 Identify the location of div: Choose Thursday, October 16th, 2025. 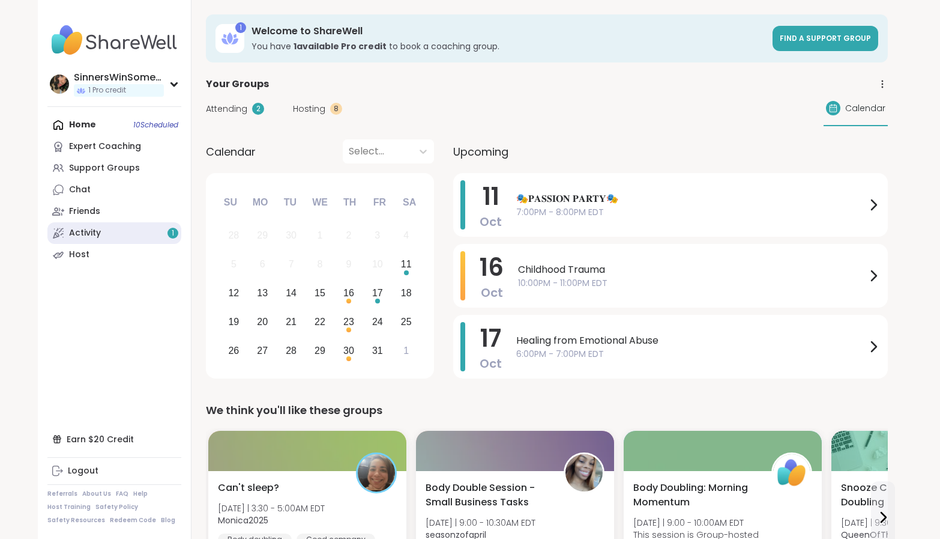
(349, 293).